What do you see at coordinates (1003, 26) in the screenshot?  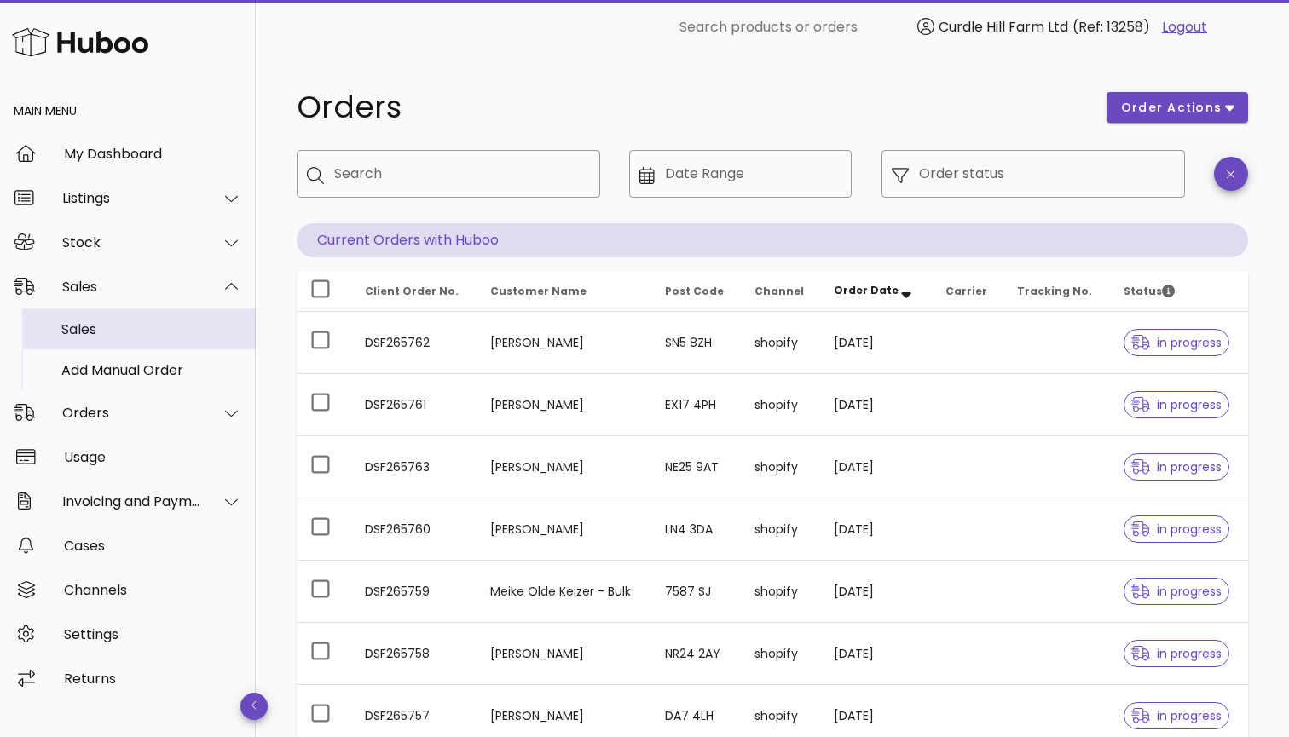 I see `span: Curdle Hill Farm Ltd` at bounding box center [1003, 26].